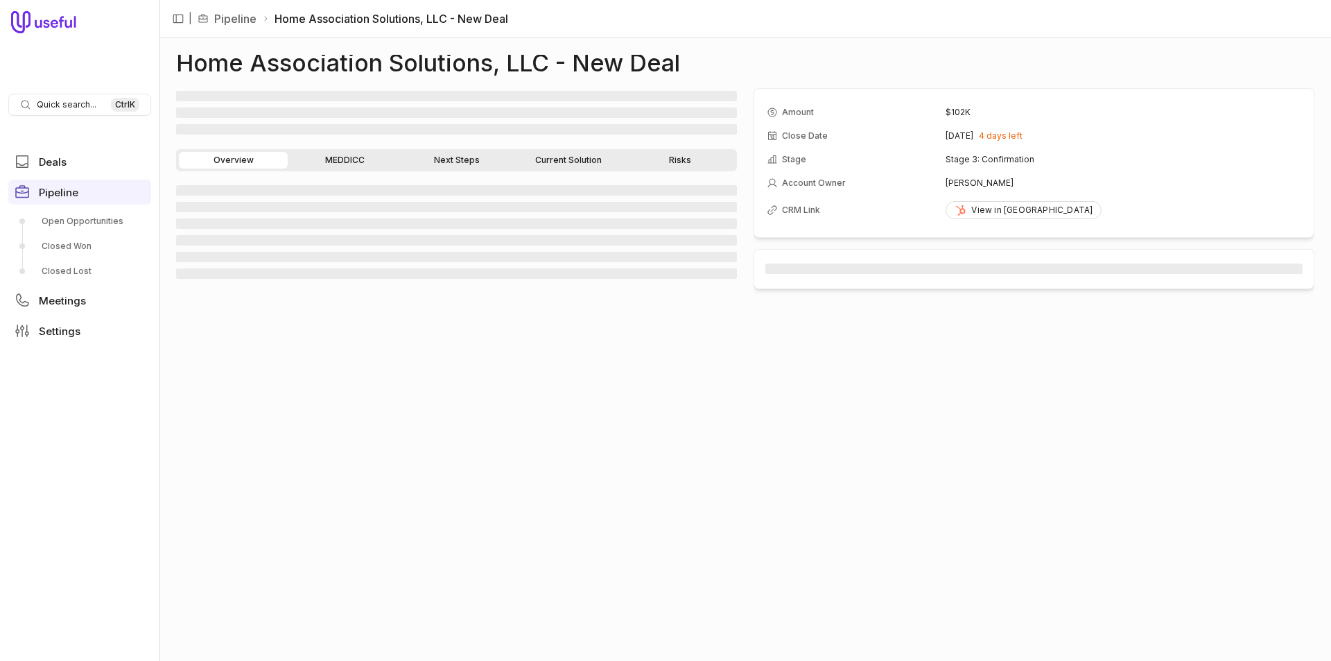 This screenshot has height=661, width=1331. I want to click on a: Next Steps, so click(456, 160).